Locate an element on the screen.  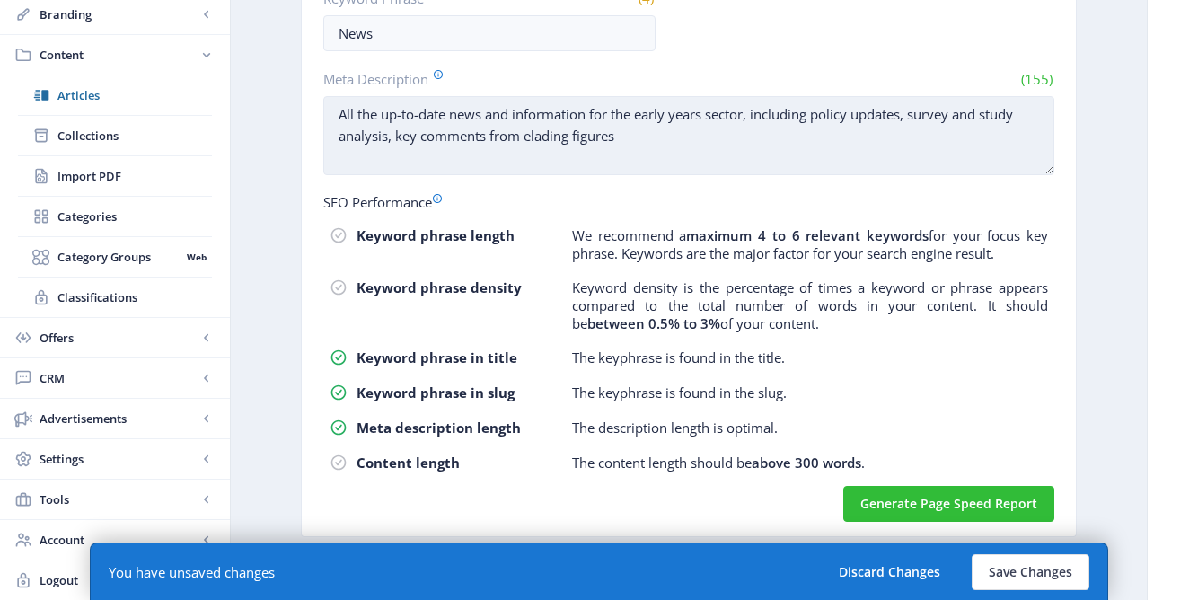
p: The description length is optimal. is located at coordinates (675, 428).